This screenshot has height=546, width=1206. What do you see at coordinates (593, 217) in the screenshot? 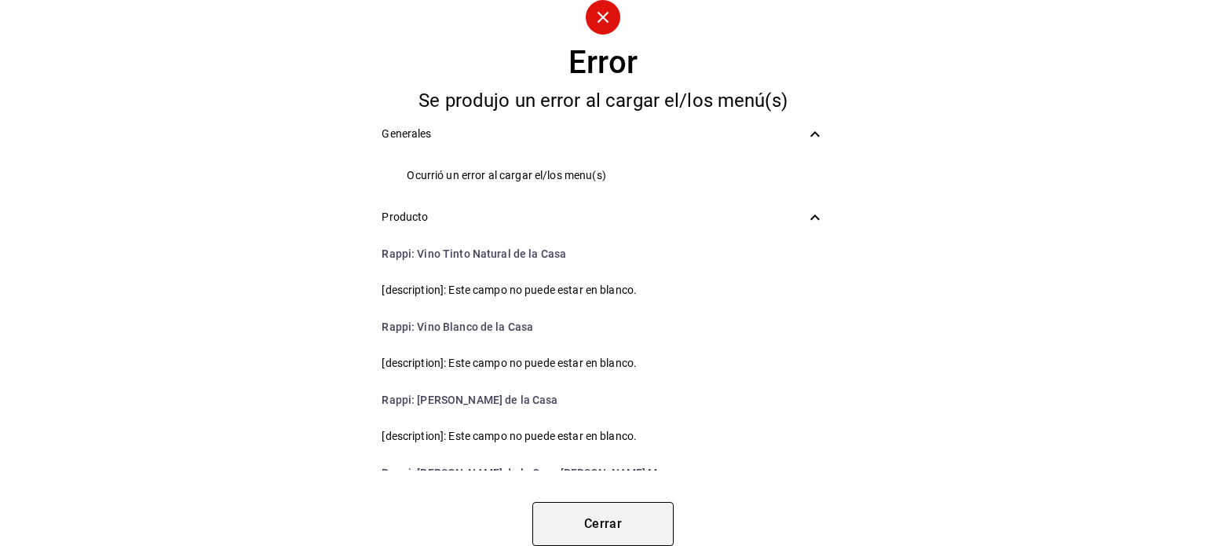
I see `span: Producto` at bounding box center [593, 217].